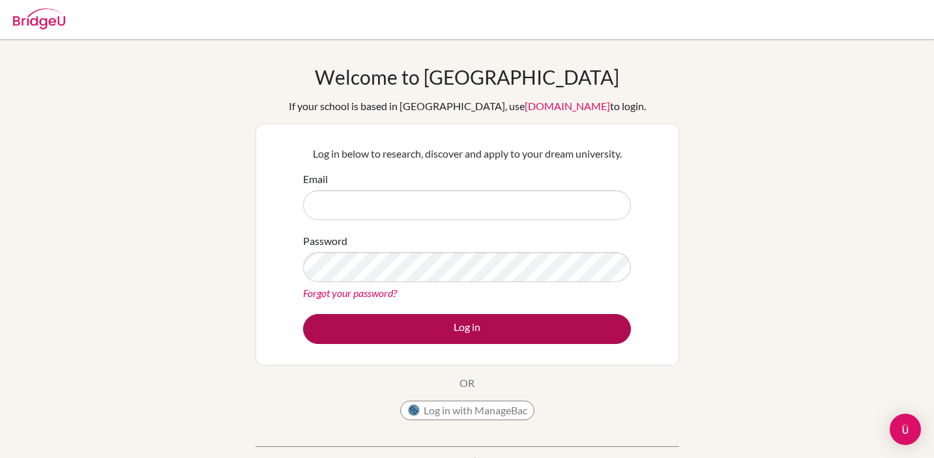 This screenshot has height=458, width=934. I want to click on label: Password, so click(325, 241).